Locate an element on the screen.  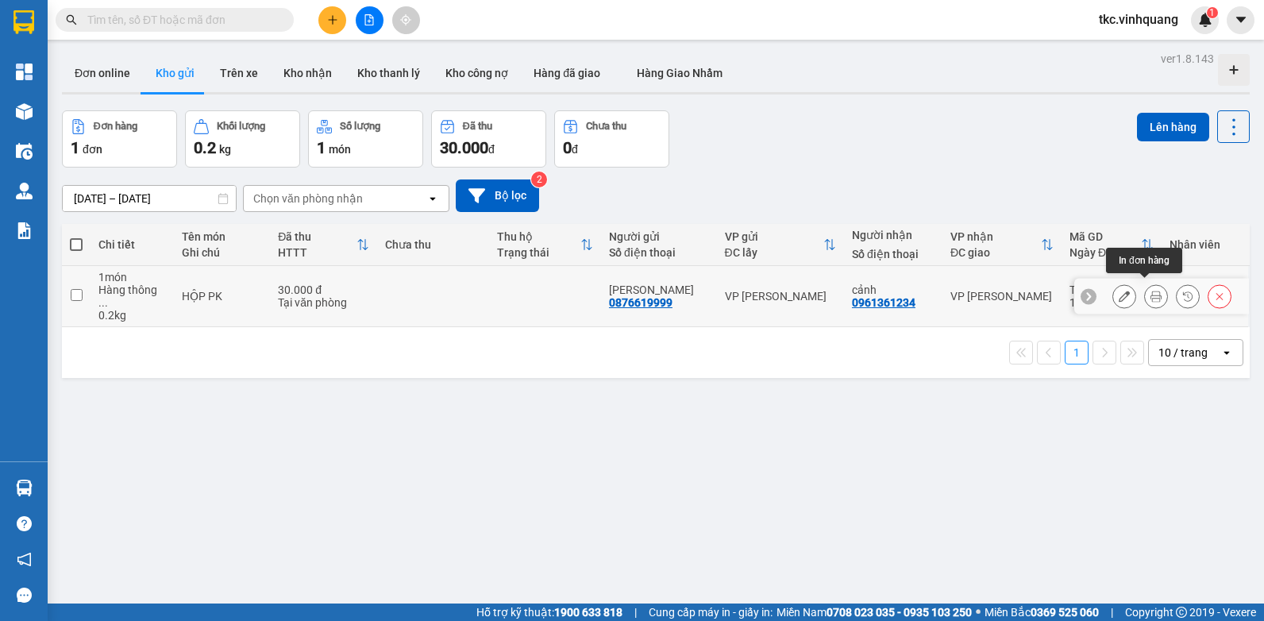
div: Chưa thu is located at coordinates (433, 245).